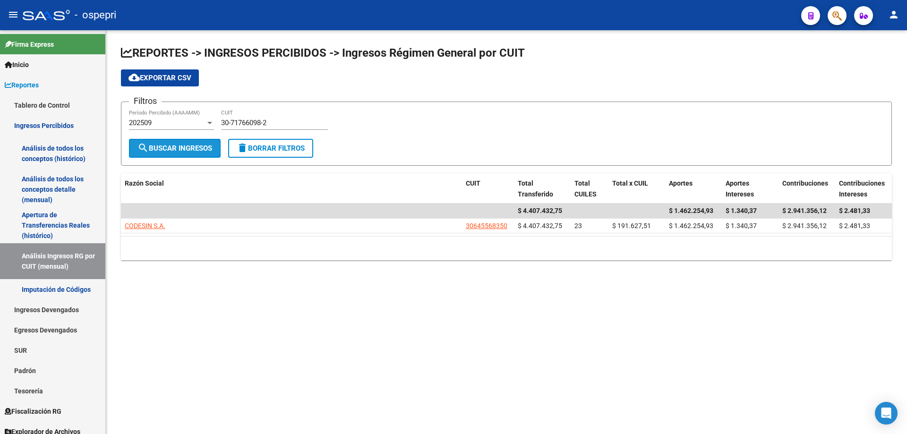 The height and width of the screenshot is (434, 907). What do you see at coordinates (487, 226) in the screenshot?
I see `span: 30645568350` at bounding box center [487, 226].